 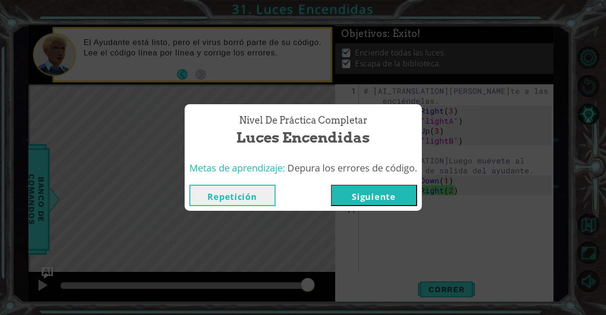 What do you see at coordinates (303, 120) in the screenshot?
I see `span: Nivel de Práctica Completar` at bounding box center [303, 120].